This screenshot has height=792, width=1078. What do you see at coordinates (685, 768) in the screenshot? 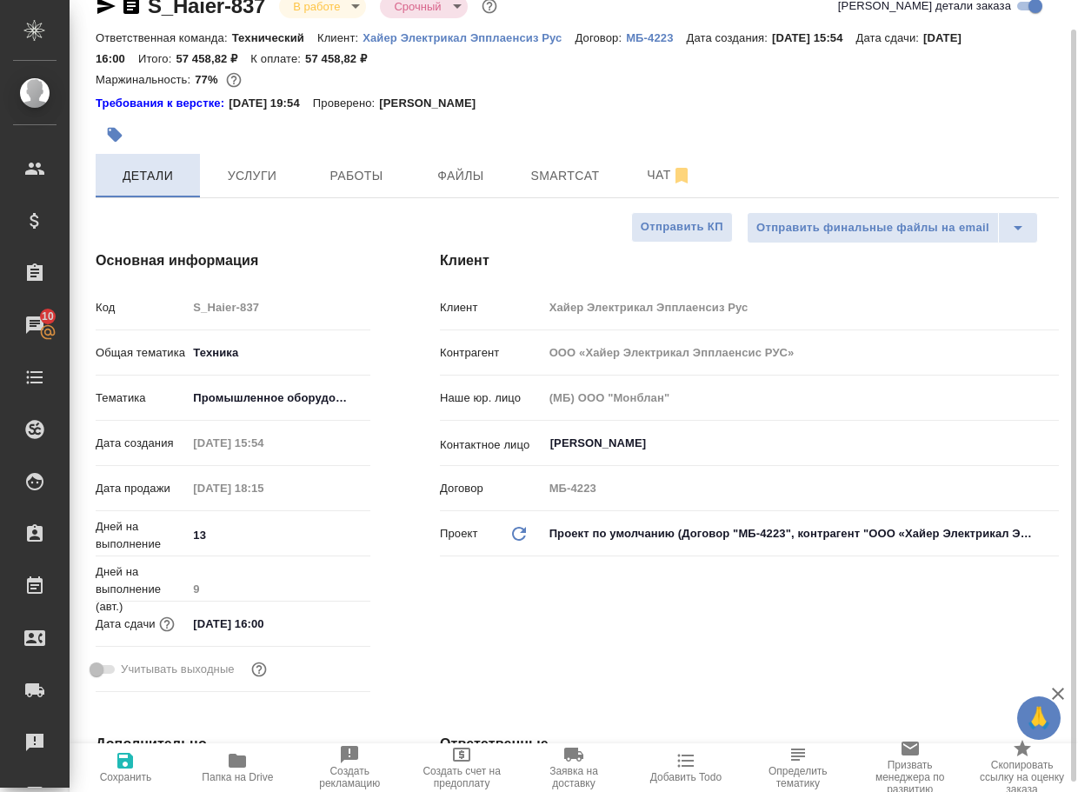
I see `button: Добавить Todo` at bounding box center [685, 768].